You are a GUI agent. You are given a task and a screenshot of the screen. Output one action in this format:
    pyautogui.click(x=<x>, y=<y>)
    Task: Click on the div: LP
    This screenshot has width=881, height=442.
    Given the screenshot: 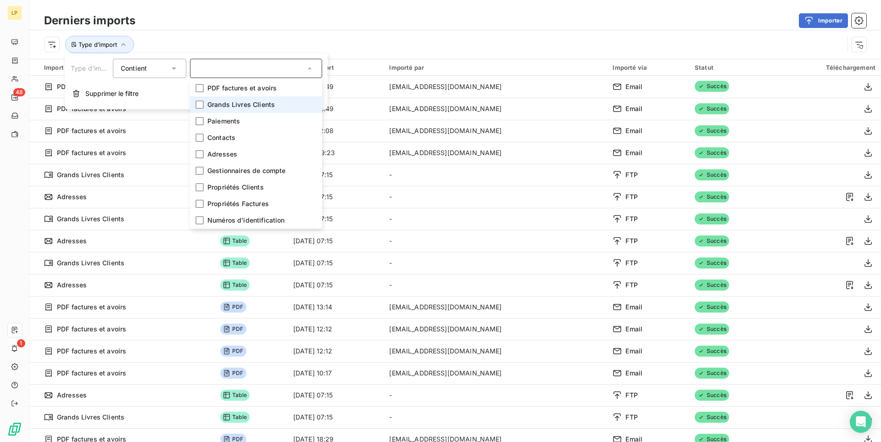 What is the action you would take?
    pyautogui.click(x=15, y=13)
    